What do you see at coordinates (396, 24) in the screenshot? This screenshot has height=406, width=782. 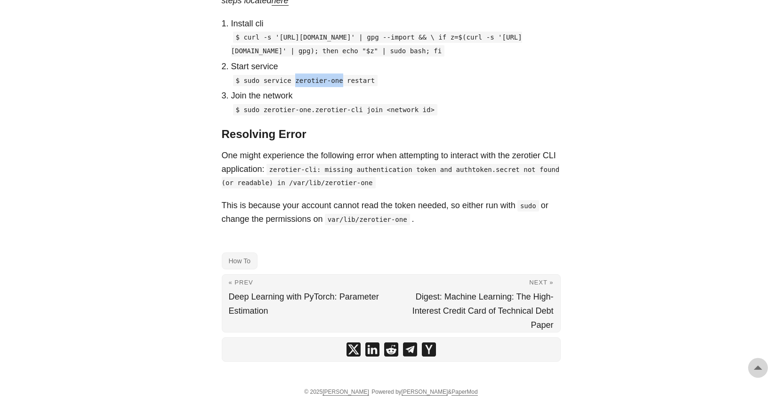 I see `p: Install cli` at bounding box center [396, 24].